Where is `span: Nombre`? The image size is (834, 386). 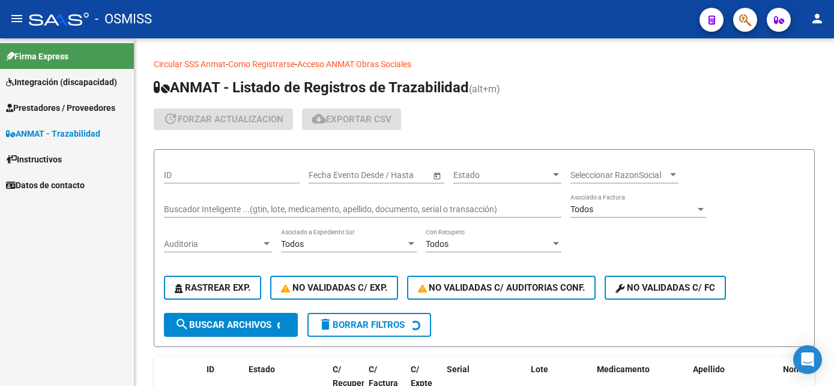
span: Nombre is located at coordinates (798, 370).